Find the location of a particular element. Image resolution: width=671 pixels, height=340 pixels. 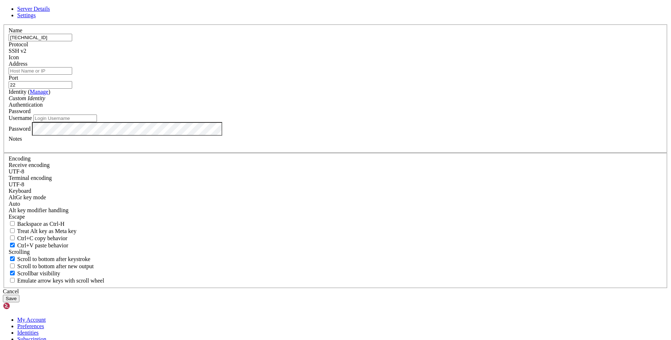

div: Custom Identity is located at coordinates (335, 98).